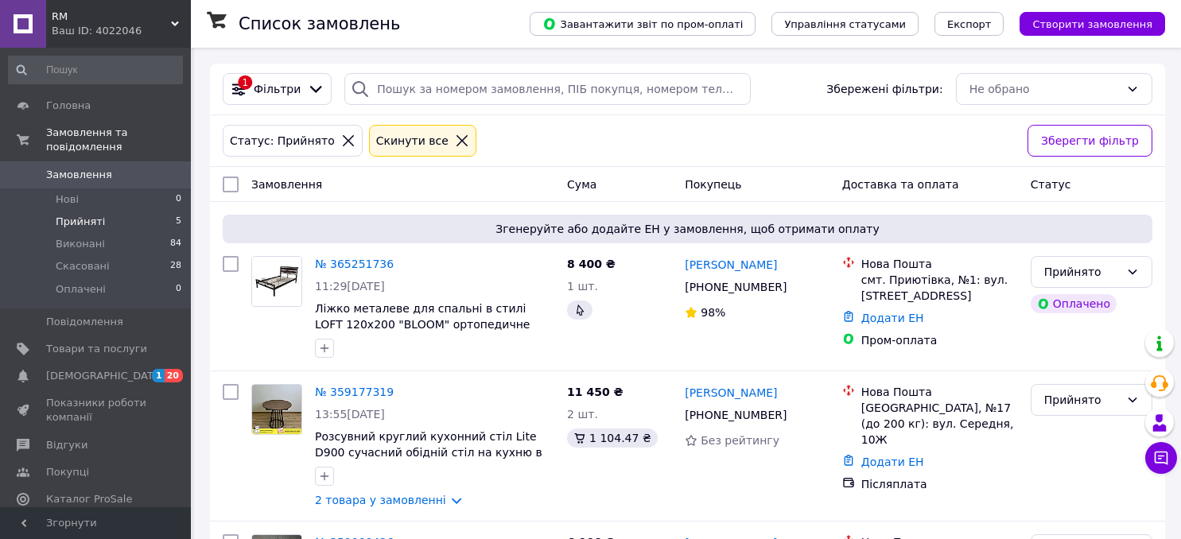 This screenshot has height=539, width=1181. What do you see at coordinates (939, 484) in the screenshot?
I see `div: Післяплата` at bounding box center [939, 484].